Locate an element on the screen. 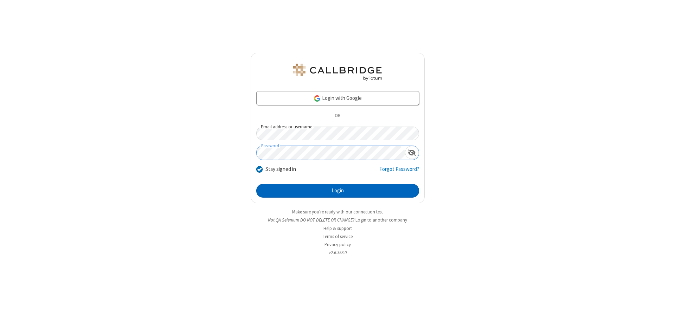 The width and height of the screenshot is (675, 314). div: Show password is located at coordinates (412, 152).